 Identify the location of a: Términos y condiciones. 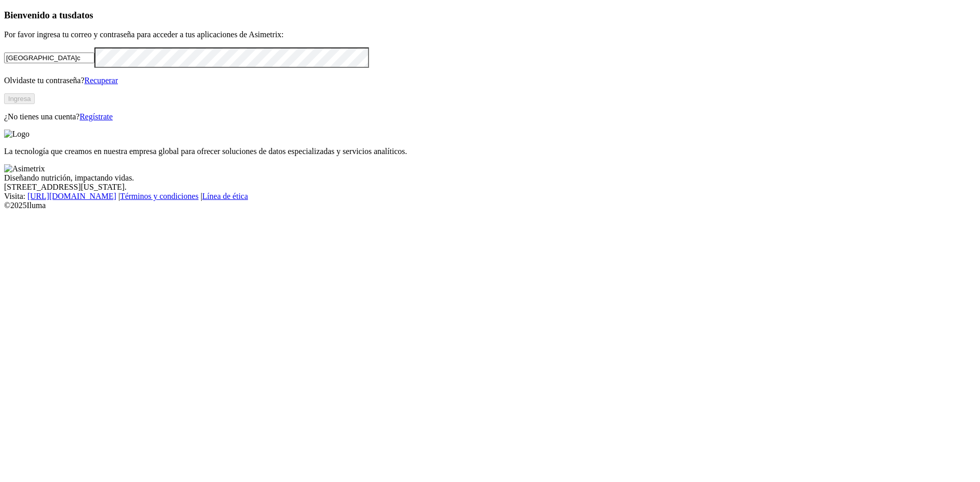
(159, 196).